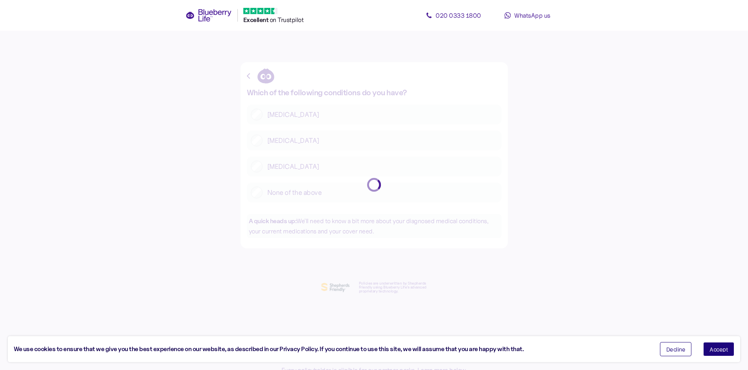 This screenshot has width=748, height=370. Describe the element at coordinates (528, 15) in the screenshot. I see `a: WhatsApp us` at that location.